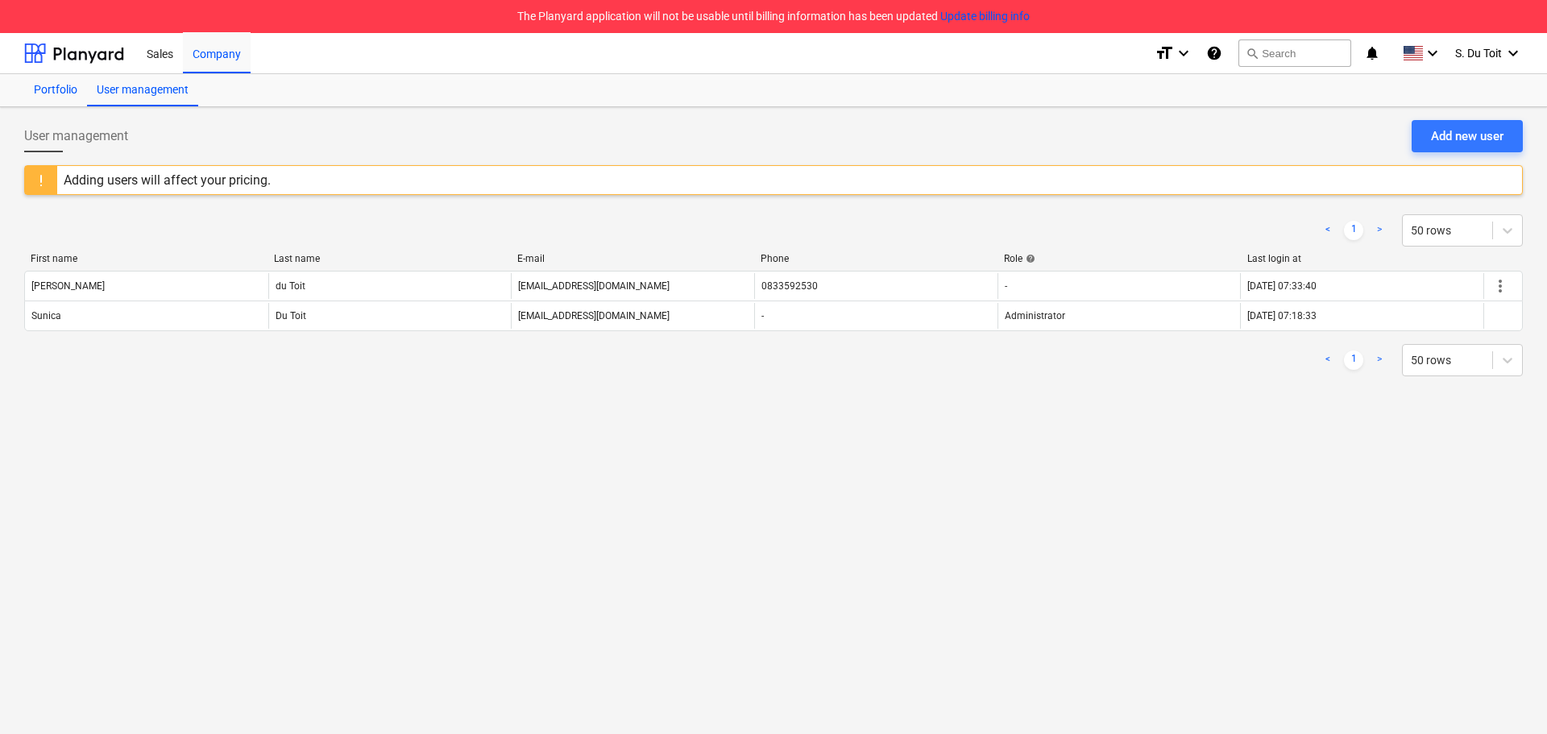 The height and width of the screenshot is (734, 1547). What do you see at coordinates (1501, 286) in the screenshot?
I see `span: more_vert` at bounding box center [1501, 286].